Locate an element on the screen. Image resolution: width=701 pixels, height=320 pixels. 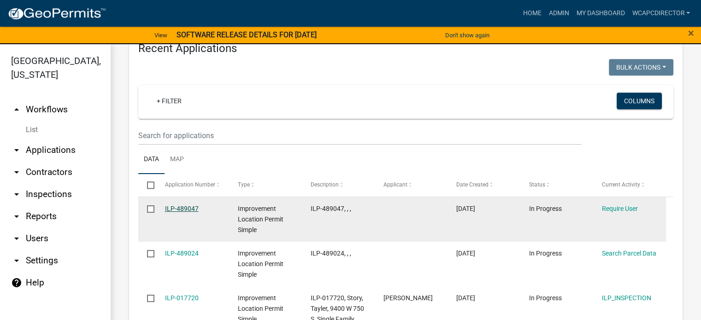
i: help is located at coordinates (17, 283).